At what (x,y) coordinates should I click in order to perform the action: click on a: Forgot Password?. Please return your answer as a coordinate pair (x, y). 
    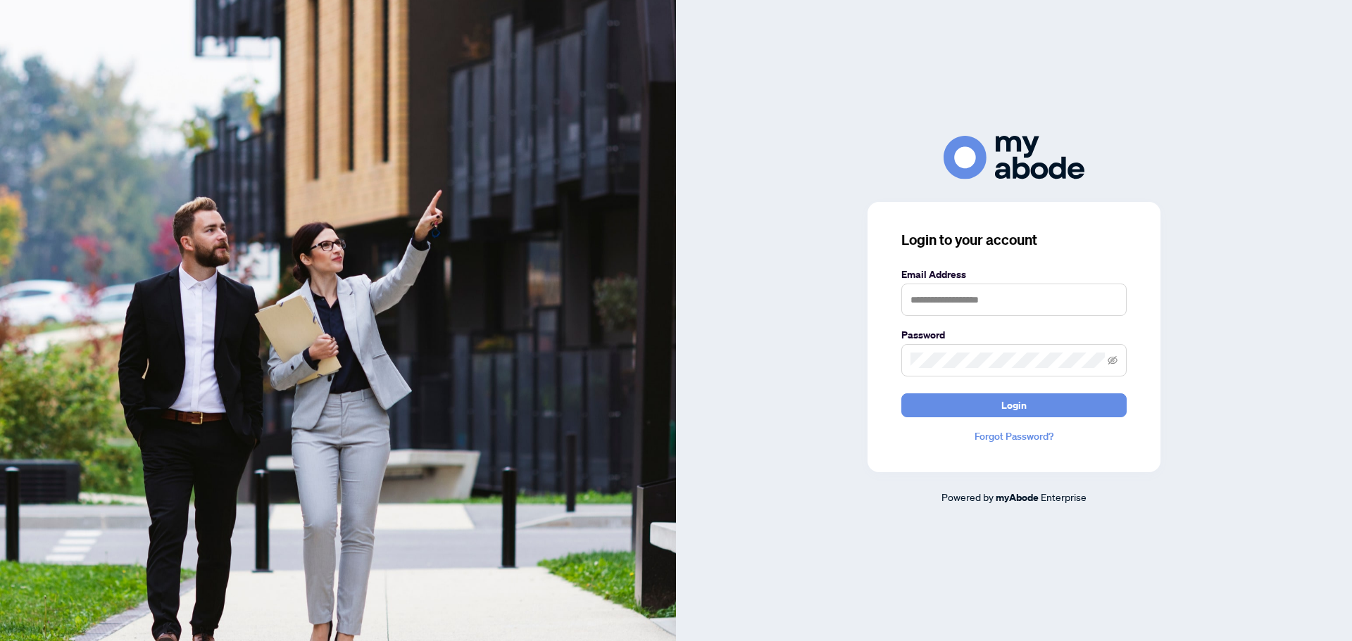
    Looking at the image, I should click on (1014, 436).